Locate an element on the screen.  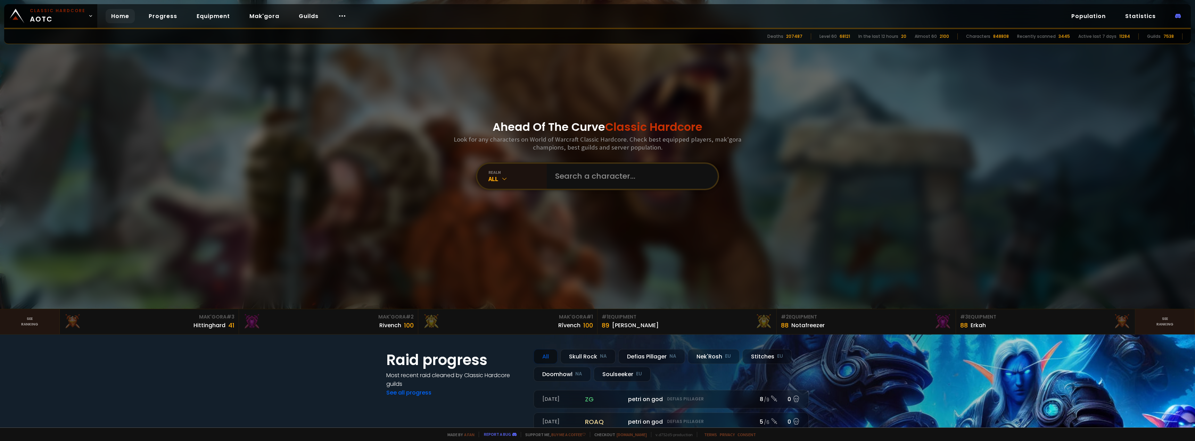
div: 848808 is located at coordinates (1000, 36).